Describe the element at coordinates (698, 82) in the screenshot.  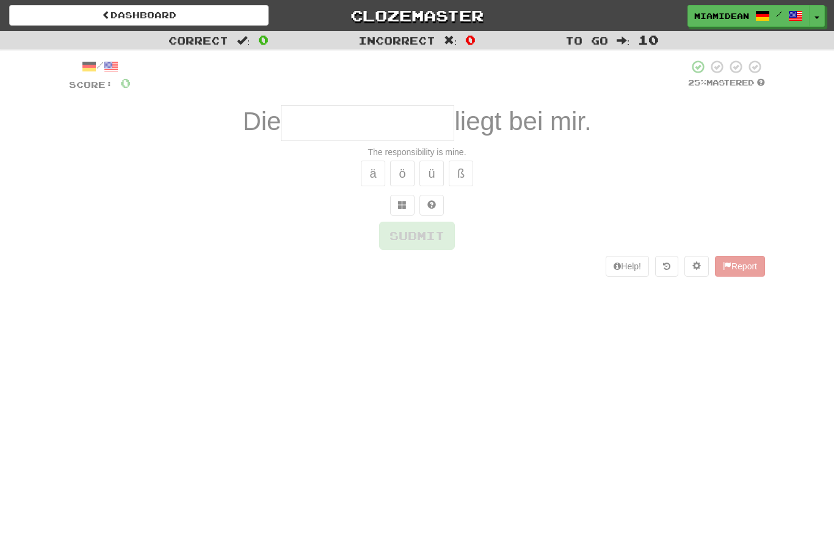
I see `span: 25 %` at that location.